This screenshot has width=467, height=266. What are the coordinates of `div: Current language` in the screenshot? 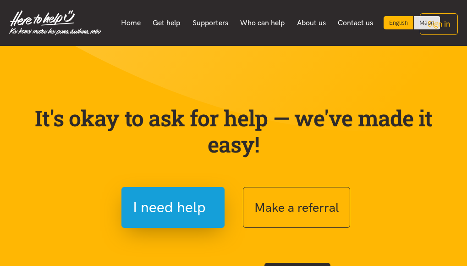 It's located at (399, 22).